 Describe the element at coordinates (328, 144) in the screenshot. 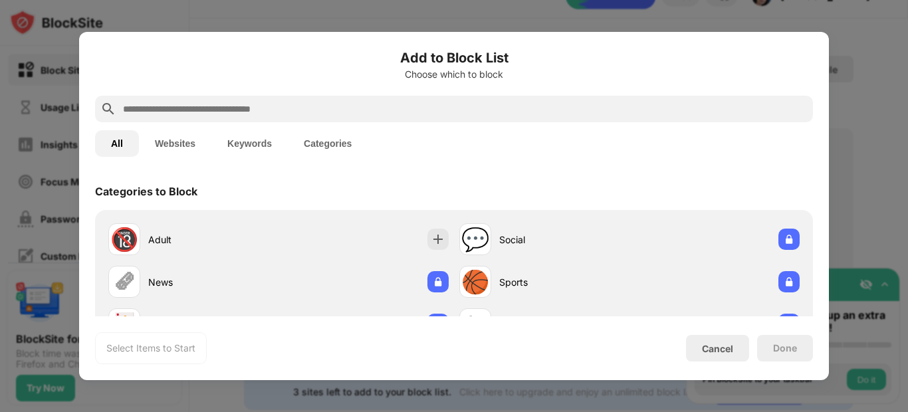

I see `button: Categories` at that location.